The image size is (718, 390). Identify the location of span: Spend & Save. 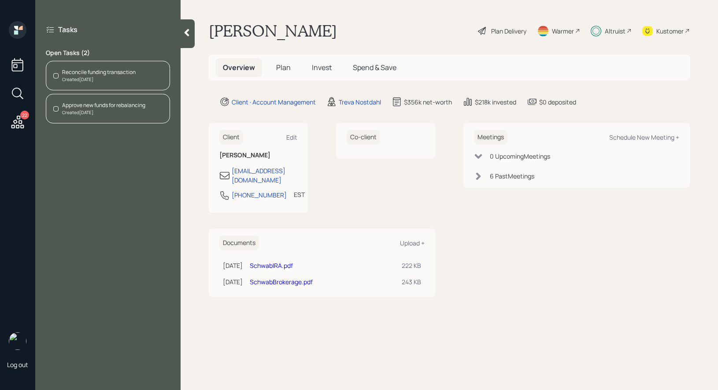
(374, 67).